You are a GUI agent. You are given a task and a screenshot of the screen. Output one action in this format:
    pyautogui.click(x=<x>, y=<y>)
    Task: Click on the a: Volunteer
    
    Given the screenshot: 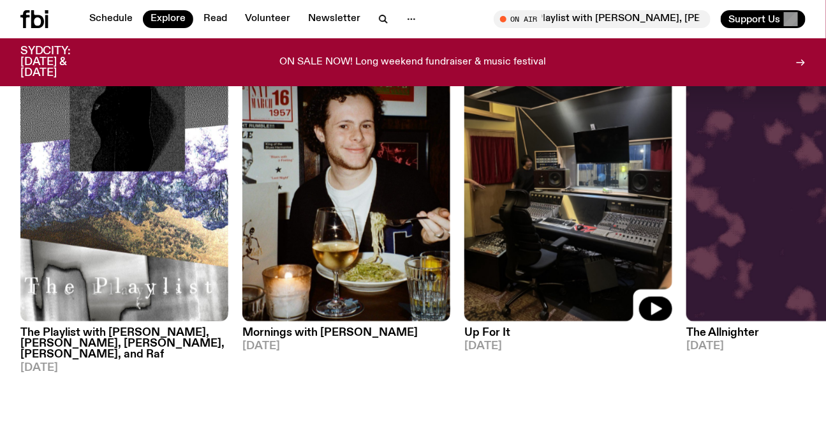 What is the action you would take?
    pyautogui.click(x=267, y=19)
    